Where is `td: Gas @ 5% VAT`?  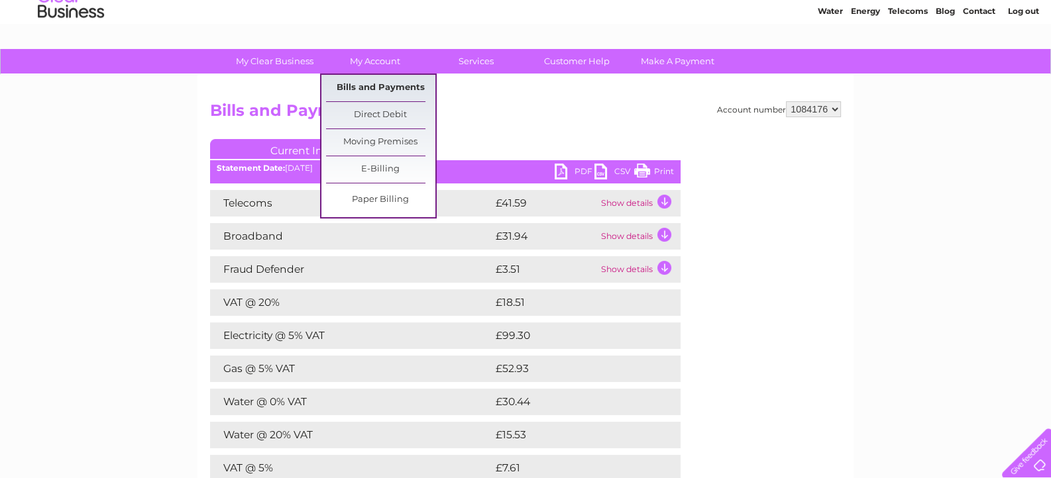
td: Gas @ 5% VAT is located at coordinates (351, 369).